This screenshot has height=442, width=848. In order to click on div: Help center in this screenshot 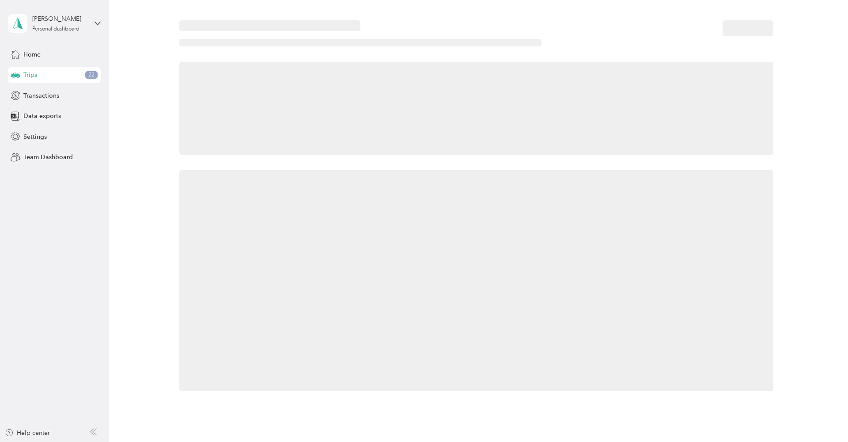, I will do `click(27, 433)`.